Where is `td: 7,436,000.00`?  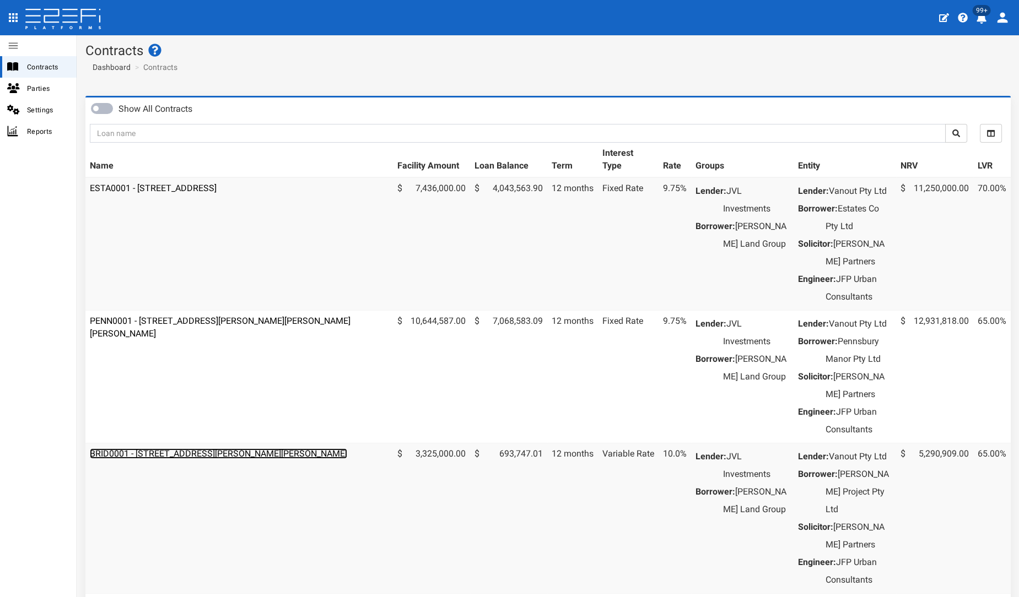 td: 7,436,000.00 is located at coordinates (431, 244).